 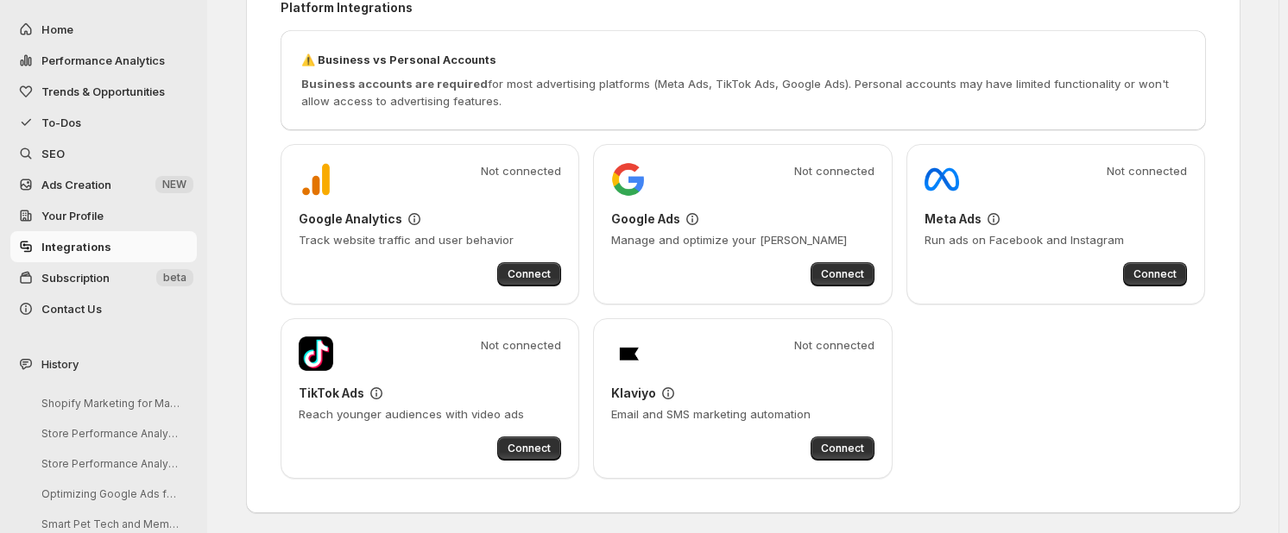 What do you see at coordinates (75, 278) in the screenshot?
I see `span: Subscription` at bounding box center [75, 278].